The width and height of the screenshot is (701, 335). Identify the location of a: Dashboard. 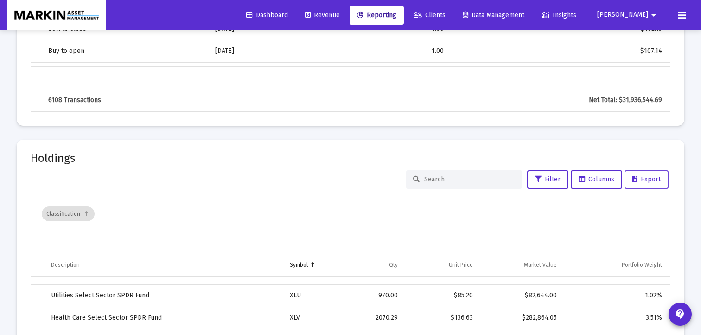
(267, 15).